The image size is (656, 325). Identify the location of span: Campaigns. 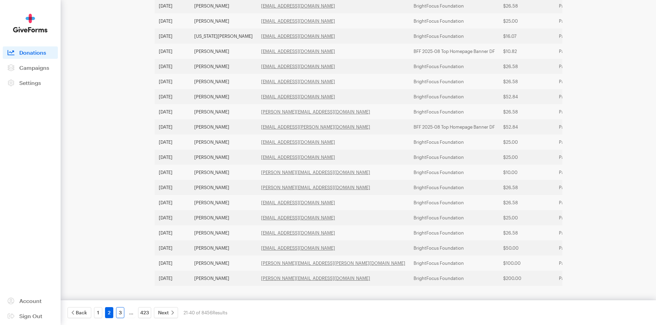
(34, 67).